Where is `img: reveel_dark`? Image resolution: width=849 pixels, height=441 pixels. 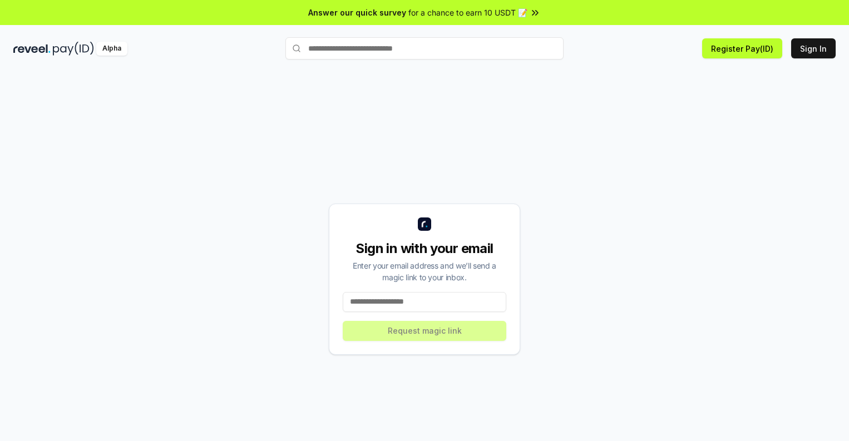 img: reveel_dark is located at coordinates (32, 48).